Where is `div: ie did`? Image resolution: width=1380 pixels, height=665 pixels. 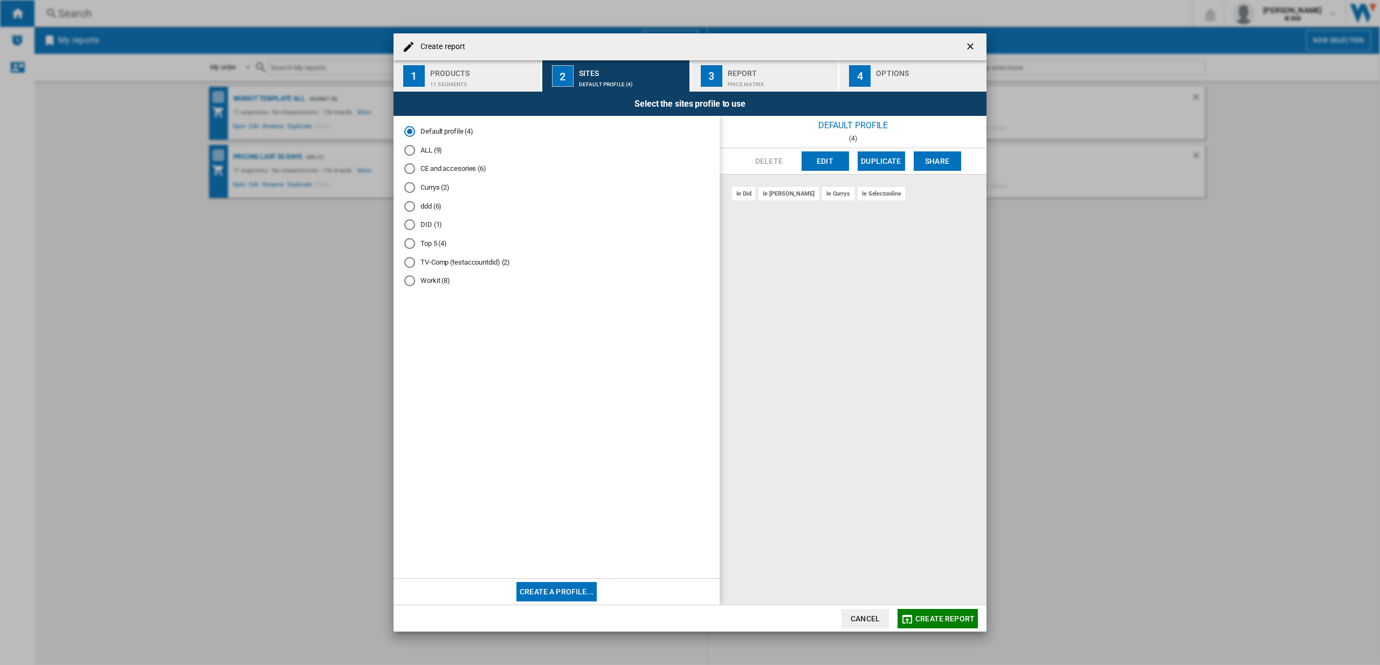 div: ie did is located at coordinates (744, 194).